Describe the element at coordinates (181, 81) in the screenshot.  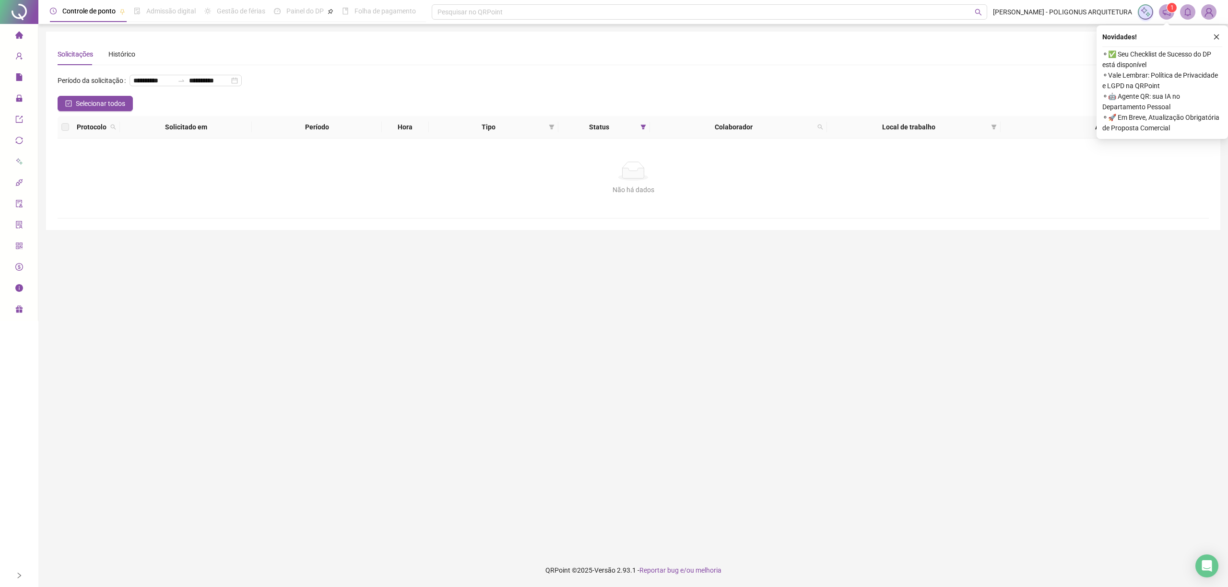
I see `span: swap-right` at that location.